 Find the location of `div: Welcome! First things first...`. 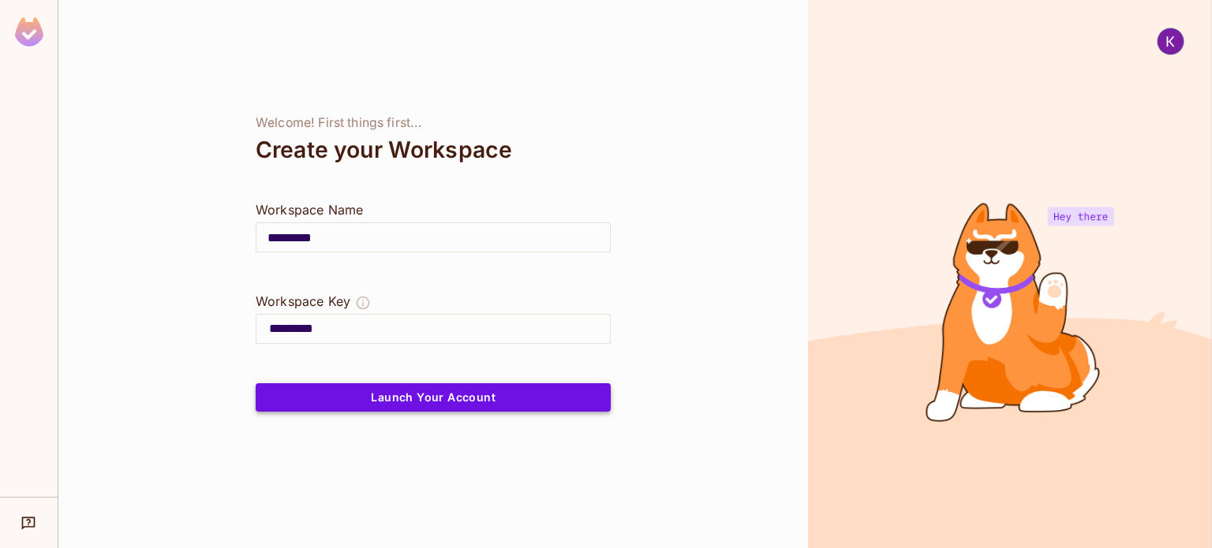

div: Welcome! First things first... is located at coordinates (433, 123).